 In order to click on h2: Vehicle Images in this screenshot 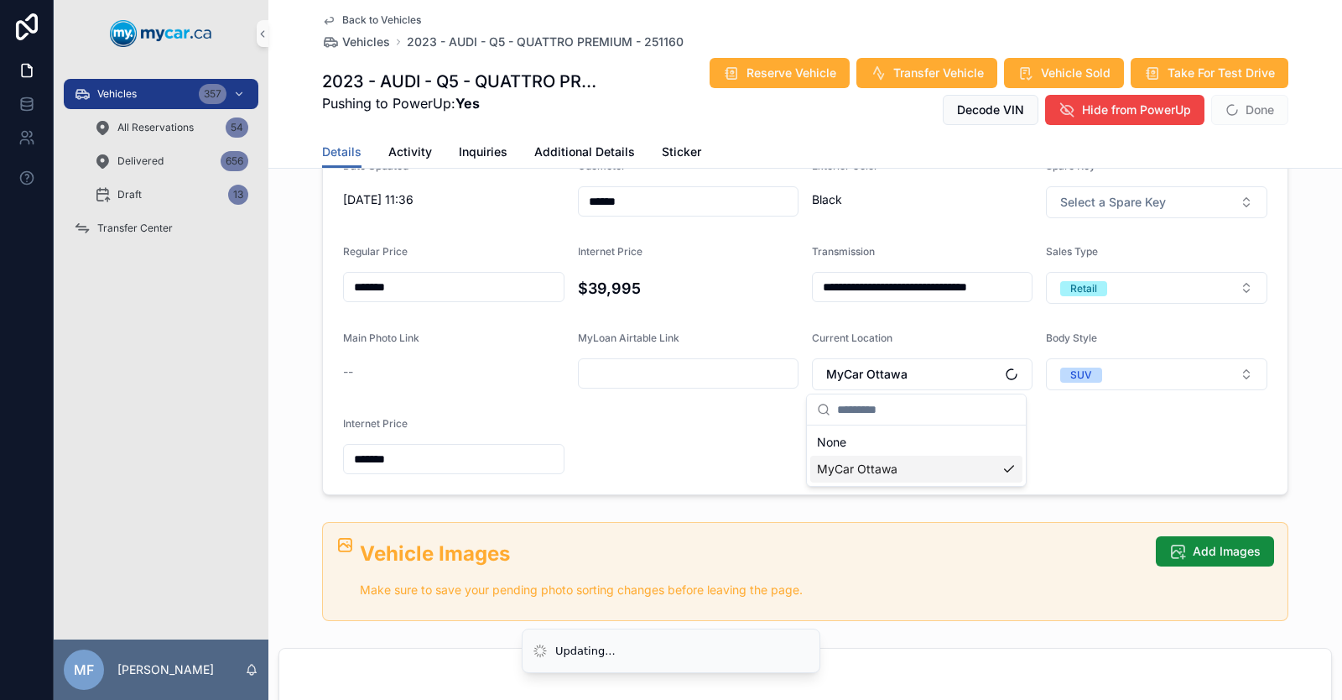, I will do `click(751, 553)`.